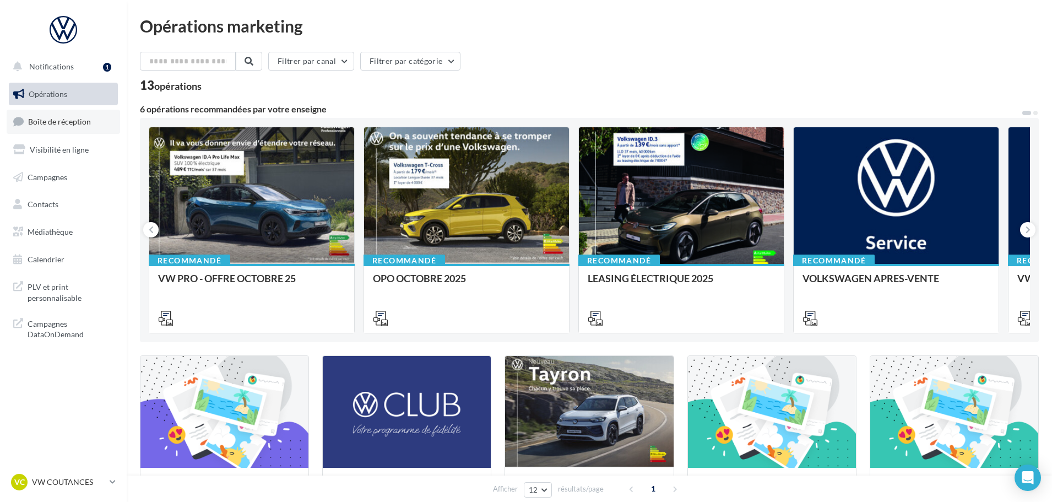 This screenshot has height=502, width=1052. Describe the element at coordinates (410, 61) in the screenshot. I see `button: Filtrer par catégorie` at that location.